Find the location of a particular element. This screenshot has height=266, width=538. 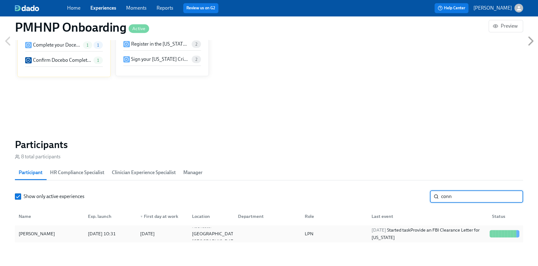

a: Experiences is located at coordinates (103, 8).